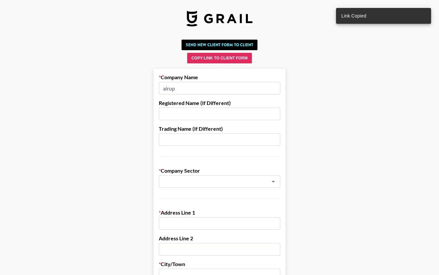 The width and height of the screenshot is (439, 275). Describe the element at coordinates (219, 171) in the screenshot. I see `label: Company Sector` at that location.